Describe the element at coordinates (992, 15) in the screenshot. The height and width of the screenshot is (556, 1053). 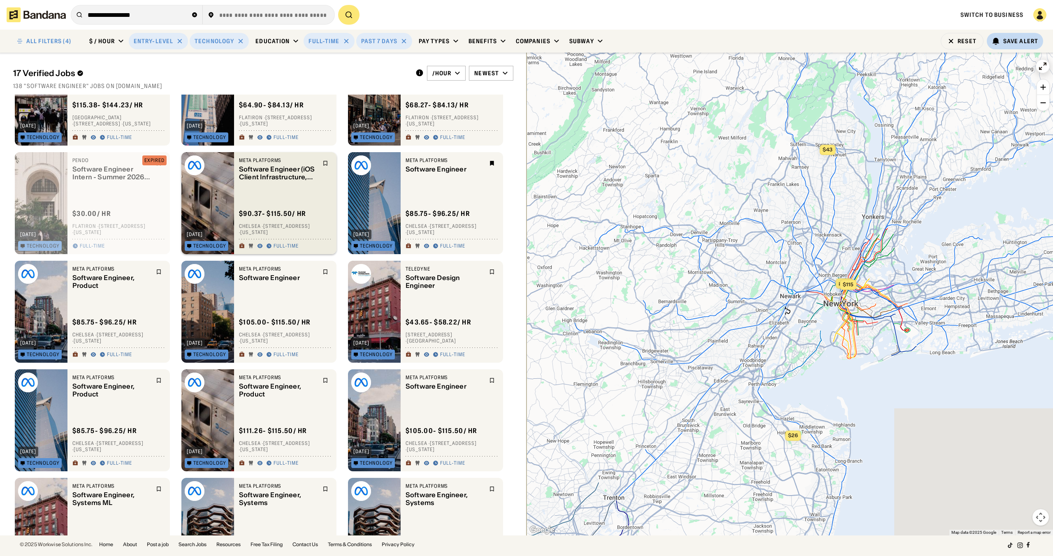
I see `span: Switch to Business` at that location.